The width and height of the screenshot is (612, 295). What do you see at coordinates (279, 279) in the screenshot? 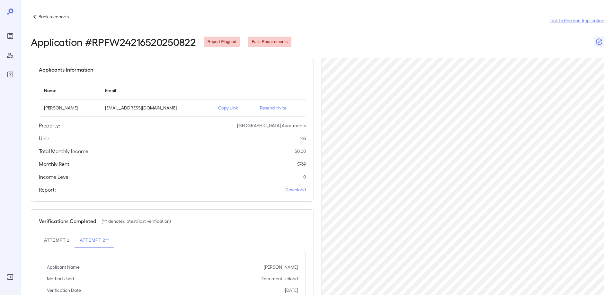
I see `p: Document Upload` at bounding box center [279, 279].